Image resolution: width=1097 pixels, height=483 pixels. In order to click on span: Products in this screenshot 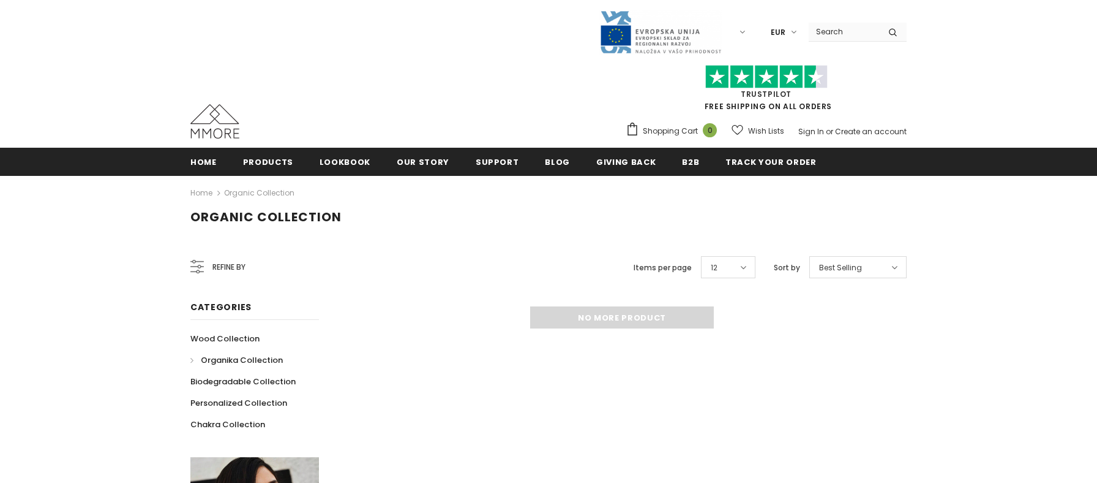, I will do `click(268, 162)`.